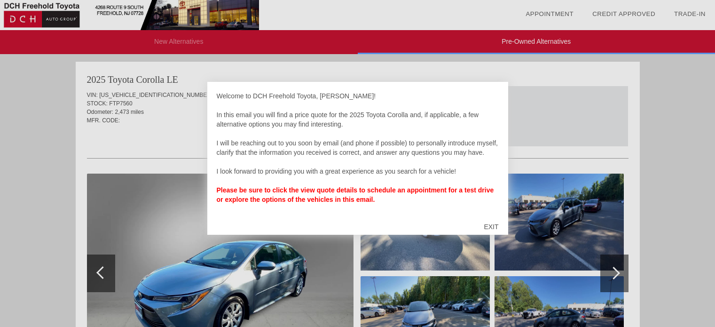  I want to click on a: Appointment, so click(550, 14).